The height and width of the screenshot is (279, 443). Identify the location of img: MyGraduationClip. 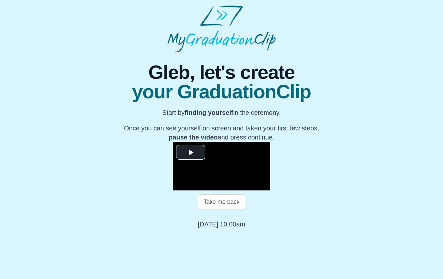
(222, 29).